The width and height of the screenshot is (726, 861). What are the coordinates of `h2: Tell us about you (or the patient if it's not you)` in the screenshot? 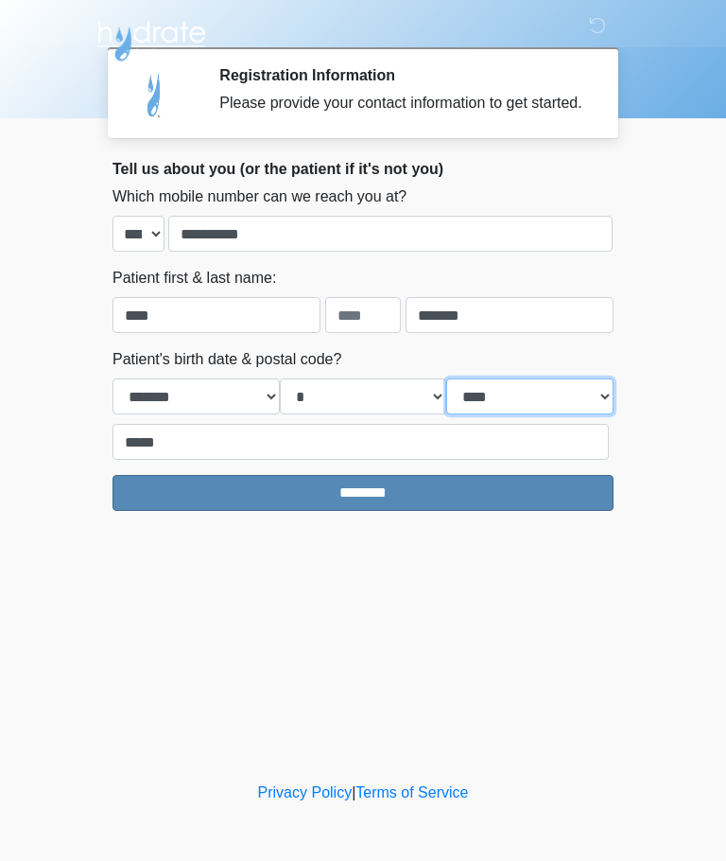 It's located at (363, 168).